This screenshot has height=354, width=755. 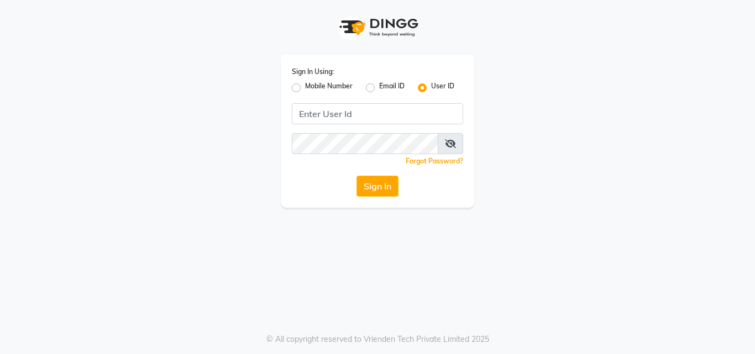 I want to click on img: logo1.svg, so click(x=378, y=27).